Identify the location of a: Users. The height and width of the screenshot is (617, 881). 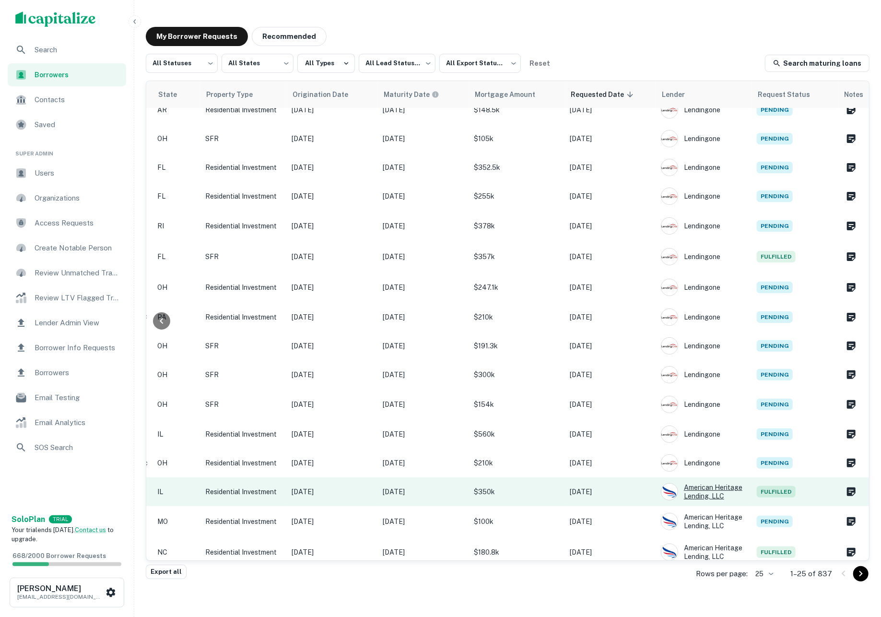
(67, 173).